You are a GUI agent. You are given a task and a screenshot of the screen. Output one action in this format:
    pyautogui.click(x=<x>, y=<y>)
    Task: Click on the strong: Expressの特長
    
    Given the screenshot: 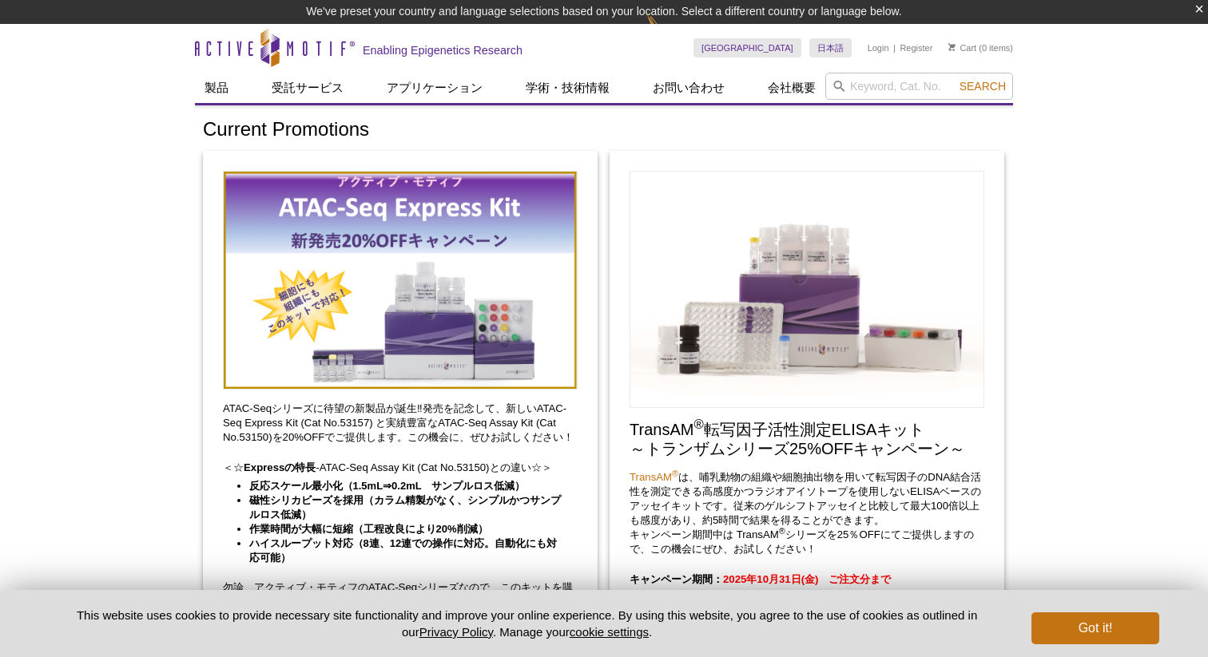 What is the action you would take?
    pyautogui.click(x=280, y=467)
    